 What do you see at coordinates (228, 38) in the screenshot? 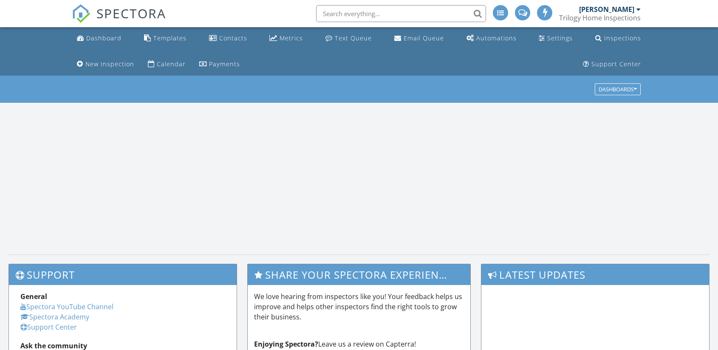
I see `a: Contacts` at bounding box center [228, 38].